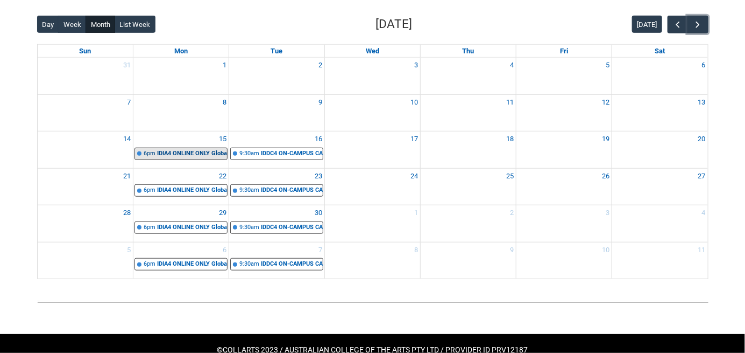 The height and width of the screenshot is (353, 745). What do you see at coordinates (129, 102) in the screenshot?
I see `a: Go to September 7, 2025` at bounding box center [129, 102].